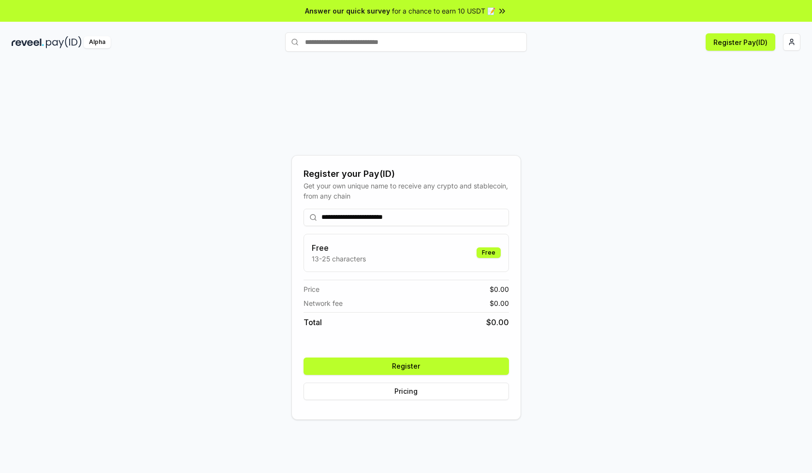  I want to click on button: Register, so click(406, 366).